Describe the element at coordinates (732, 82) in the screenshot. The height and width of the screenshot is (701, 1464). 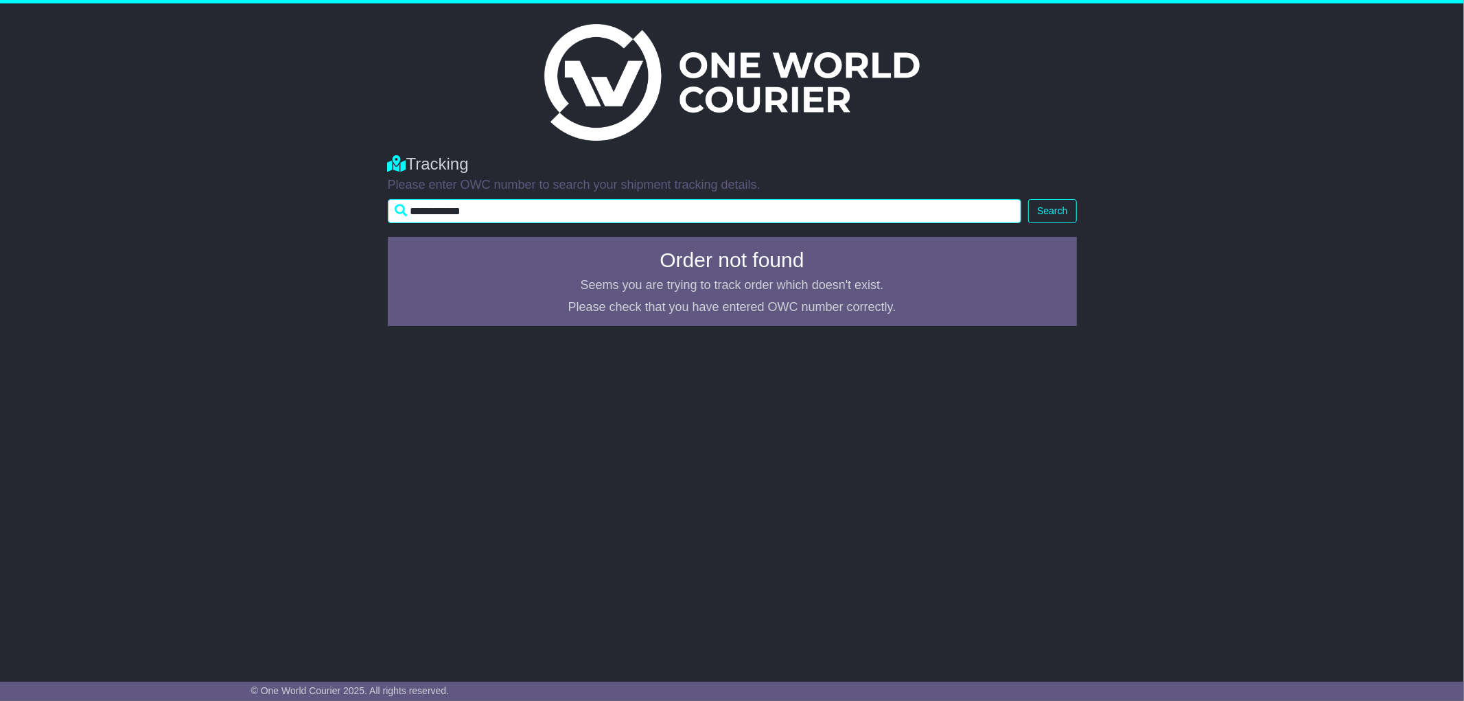
I see `img: Light` at that location.